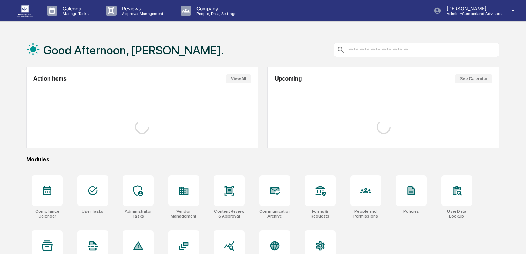 Image resolution: width=526 pixels, height=254 pixels. Describe the element at coordinates (320, 214) in the screenshot. I see `div: Forms & Requests` at that location.